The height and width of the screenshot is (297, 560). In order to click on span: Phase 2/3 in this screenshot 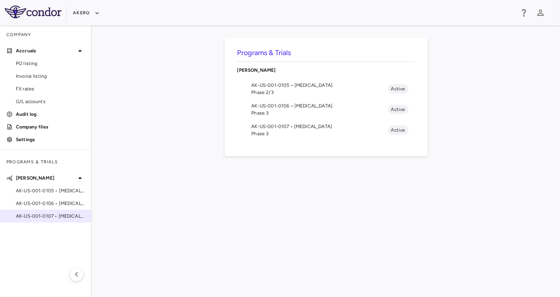, I will do `click(320, 92)`.